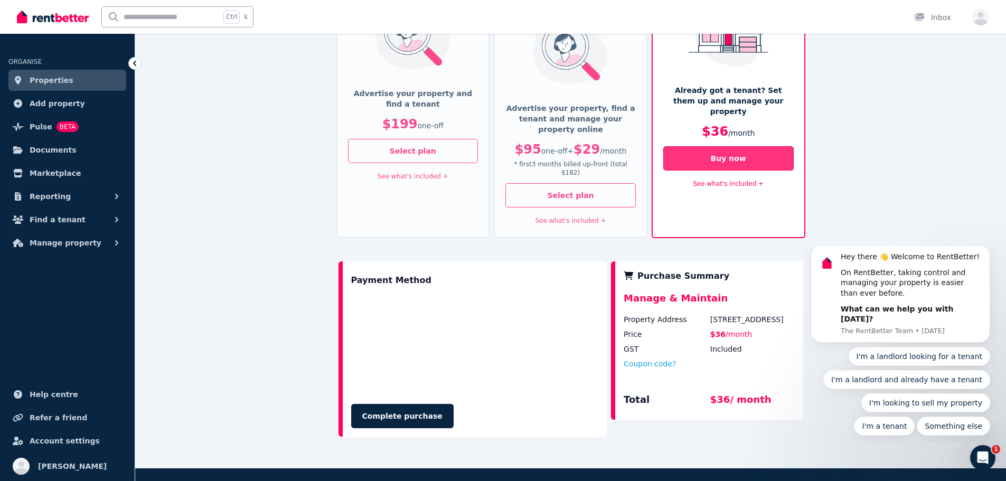 The width and height of the screenshot is (1006, 481). Describe the element at coordinates (50, 196) in the screenshot. I see `span: Reporting` at that location.